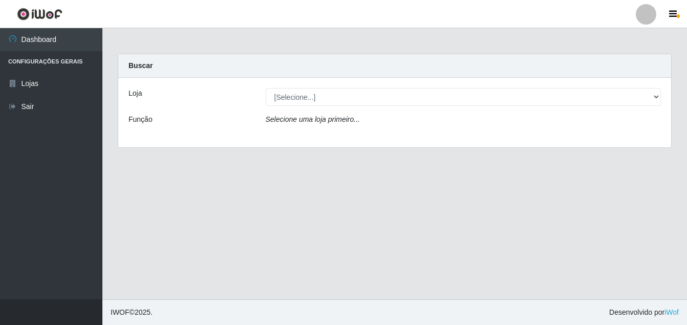 The image size is (687, 325). Describe the element at coordinates (672, 312) in the screenshot. I see `a: iWof` at that location.